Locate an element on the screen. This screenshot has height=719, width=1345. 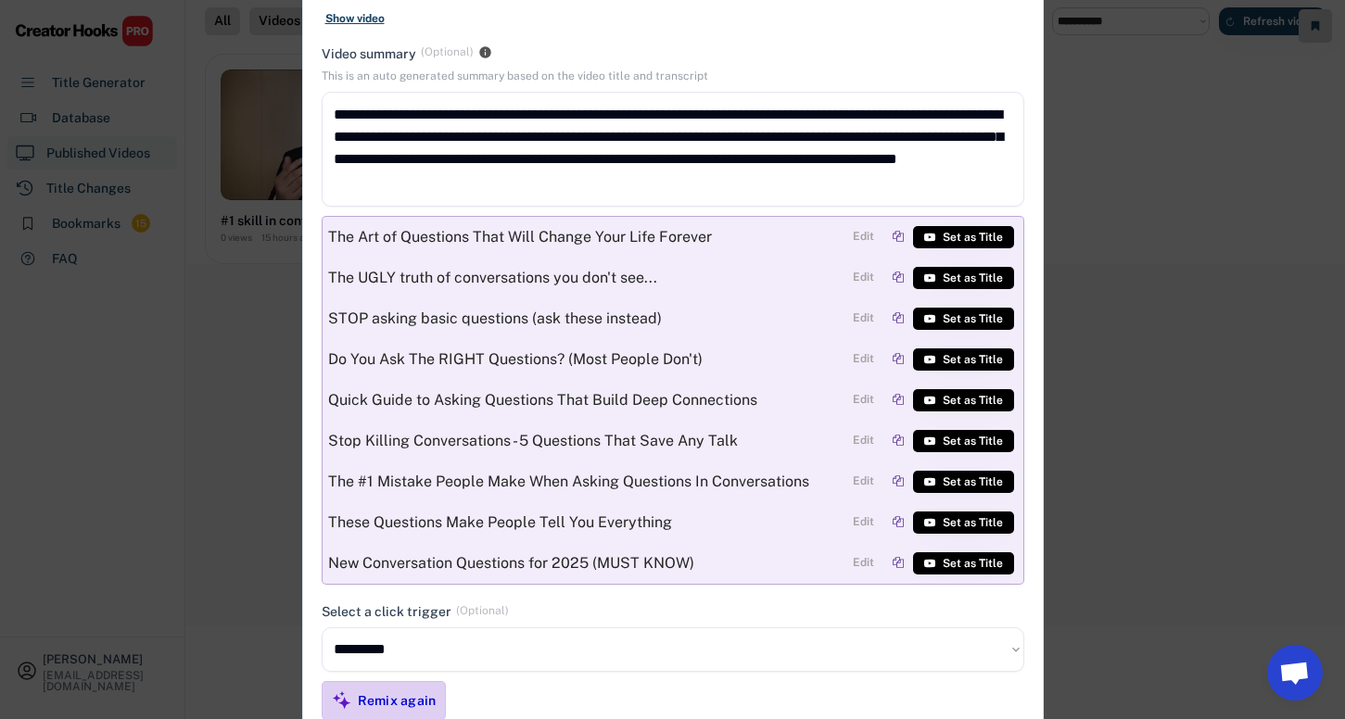
div: The Art of Questions That Will Change Your Life Forever is located at coordinates (586, 237).